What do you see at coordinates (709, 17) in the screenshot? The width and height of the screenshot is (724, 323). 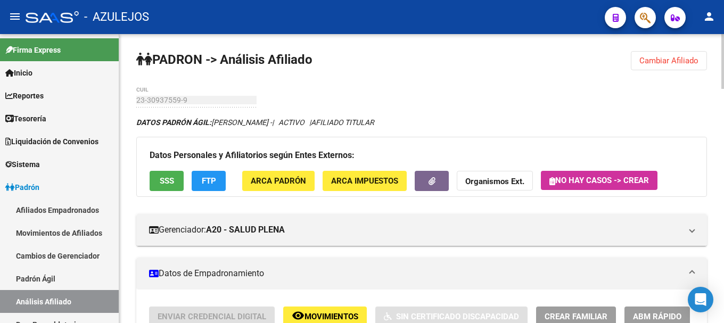 I see `mat-icon: person` at bounding box center [709, 17].